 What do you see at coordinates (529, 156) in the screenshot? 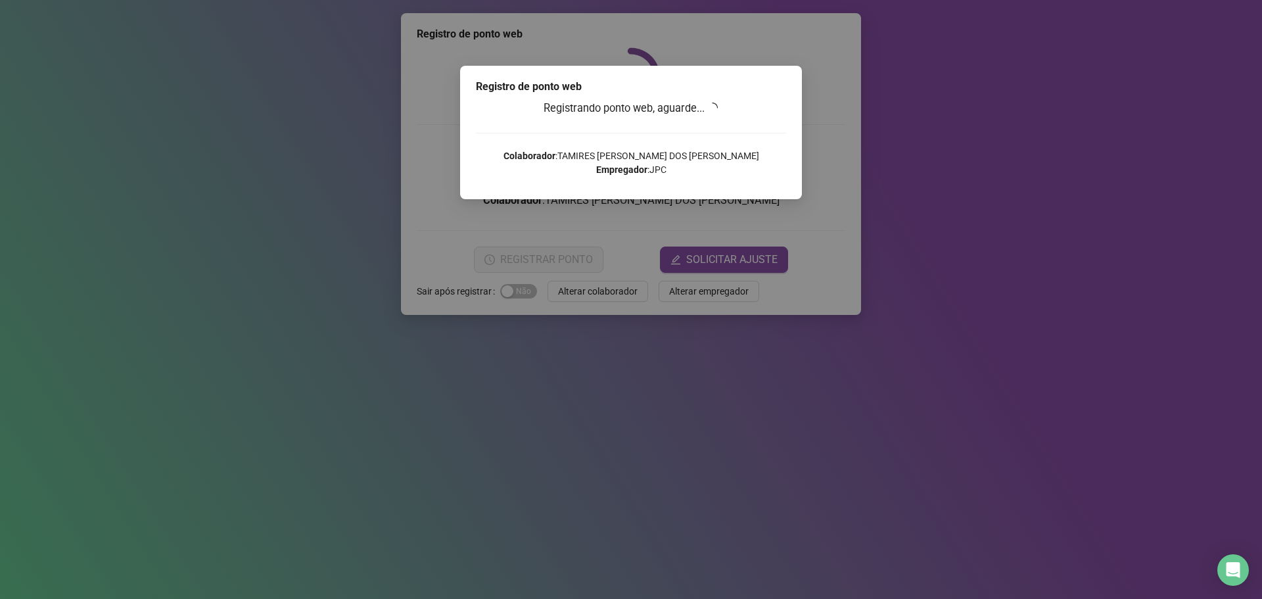
I see `strong: Colaborador` at bounding box center [529, 156].